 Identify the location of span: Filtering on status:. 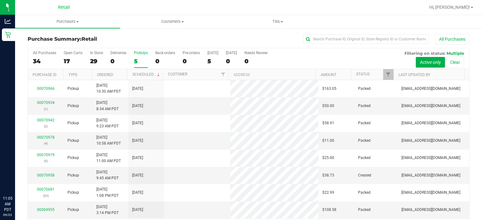
(424, 53).